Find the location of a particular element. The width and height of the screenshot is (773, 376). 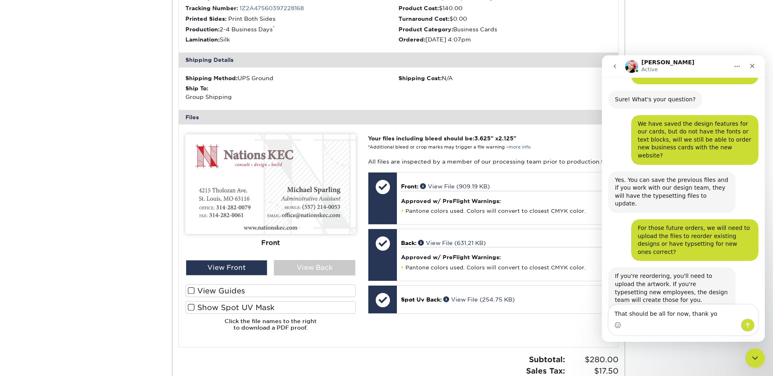

button: Send a message… is located at coordinates (146, 270).